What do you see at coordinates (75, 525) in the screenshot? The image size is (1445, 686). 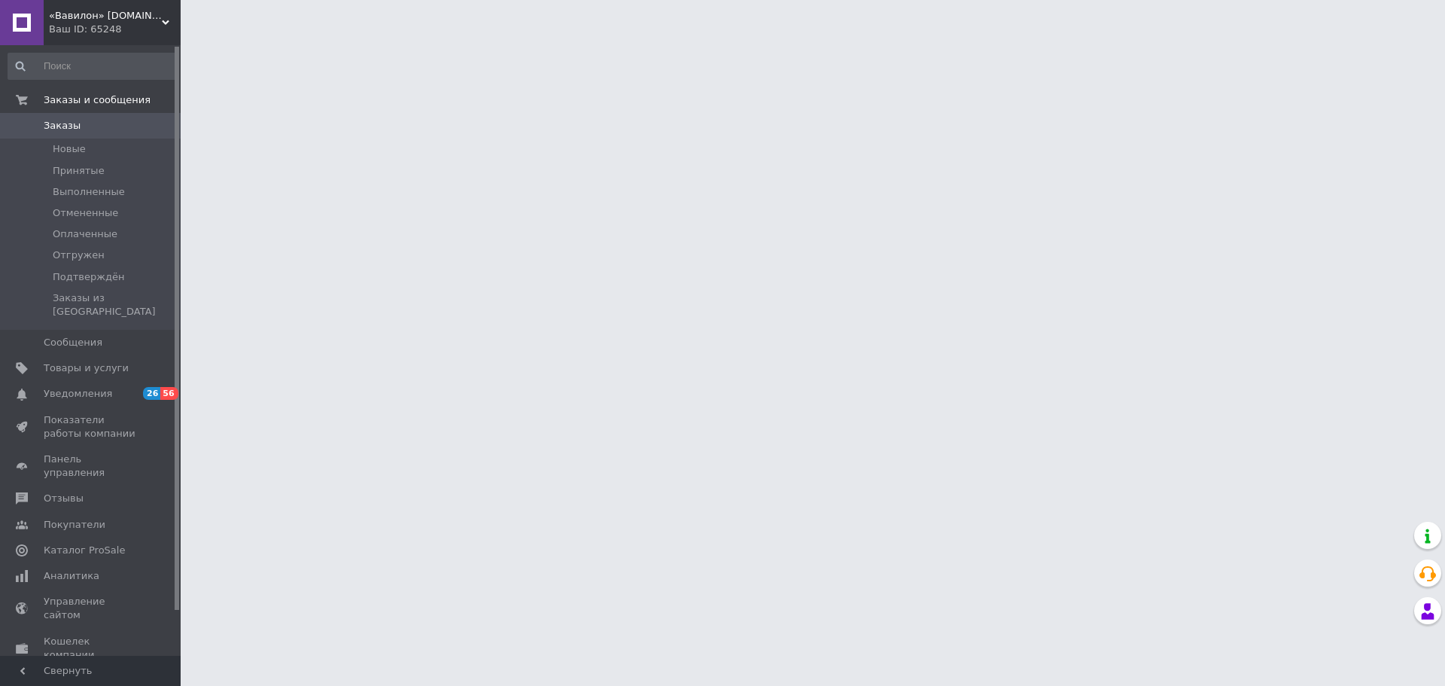 I see `span: Покупатели` at bounding box center [75, 525].